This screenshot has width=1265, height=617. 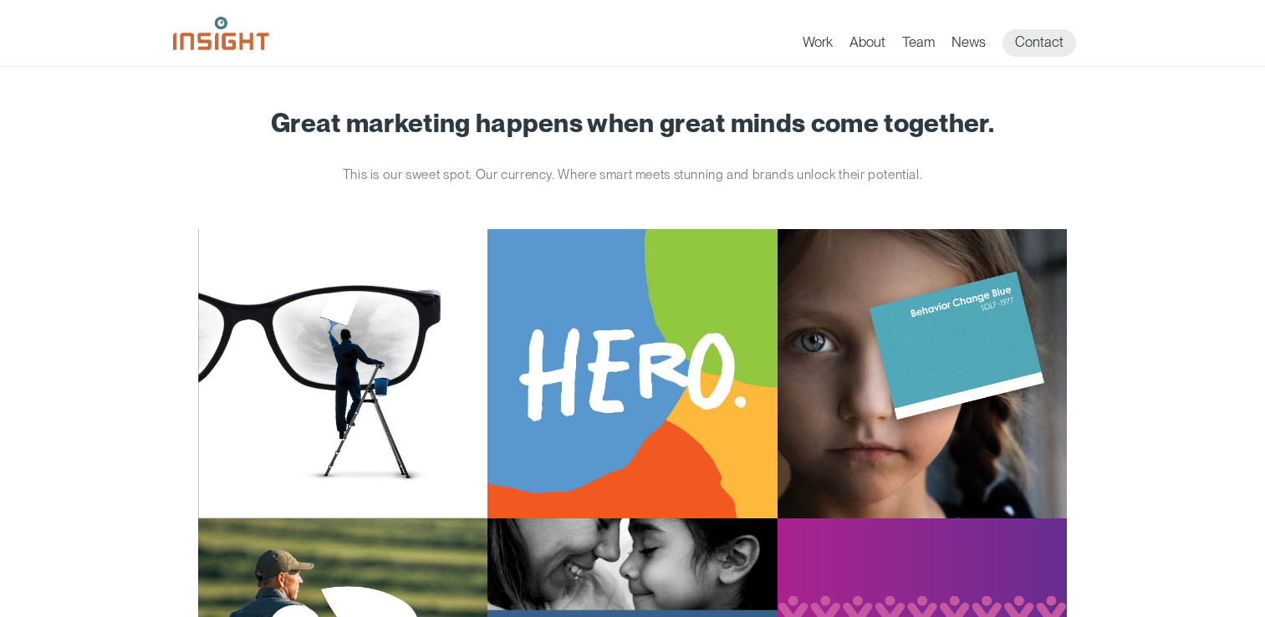 What do you see at coordinates (947, 43) in the screenshot?
I see `nav: primary navigation menu` at bounding box center [947, 43].